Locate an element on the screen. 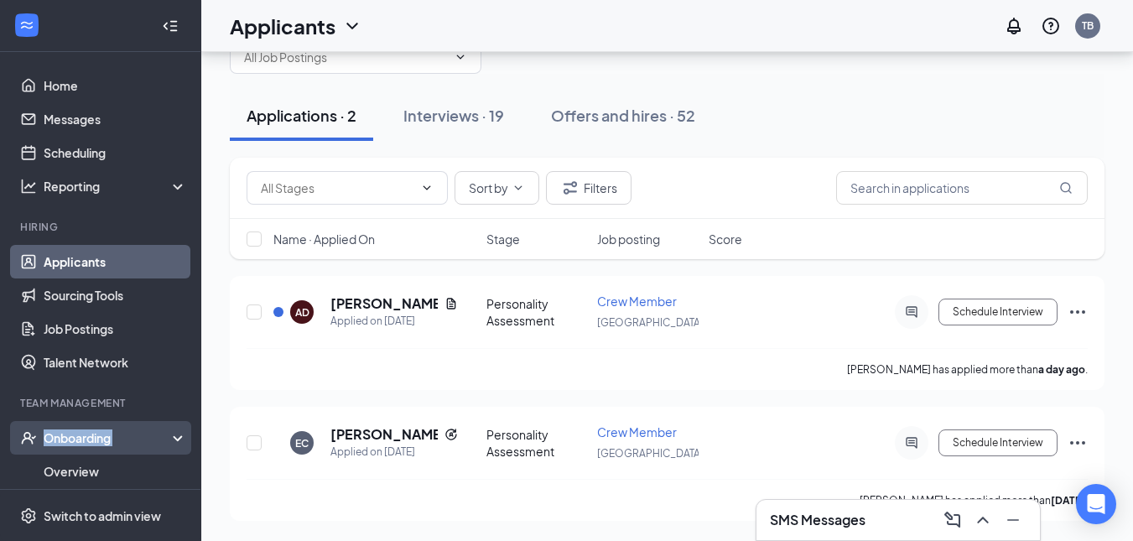 The width and height of the screenshot is (1133, 541). svg: Analysis is located at coordinates (29, 186).